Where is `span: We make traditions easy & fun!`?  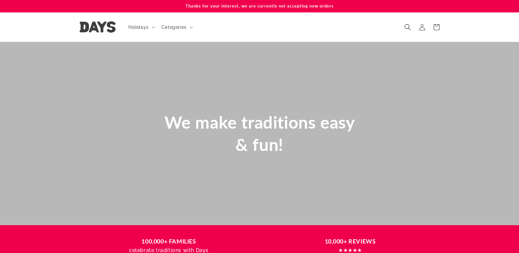
span: We make traditions easy & fun! is located at coordinates (260, 133).